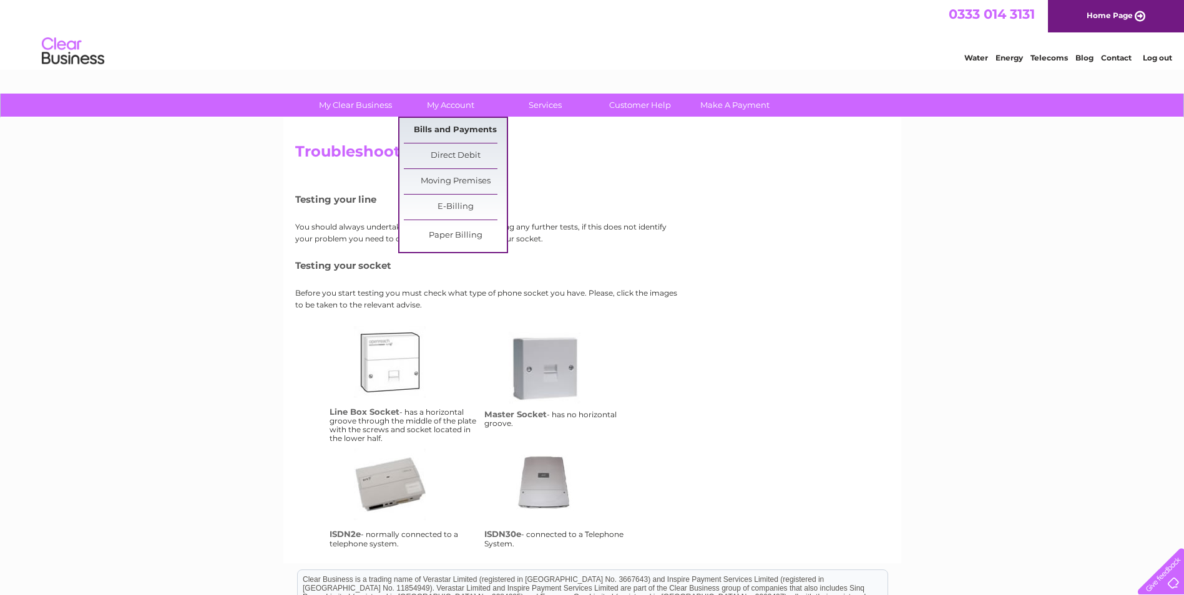 The height and width of the screenshot is (595, 1184). I want to click on a: Bills and Payments, so click(455, 130).